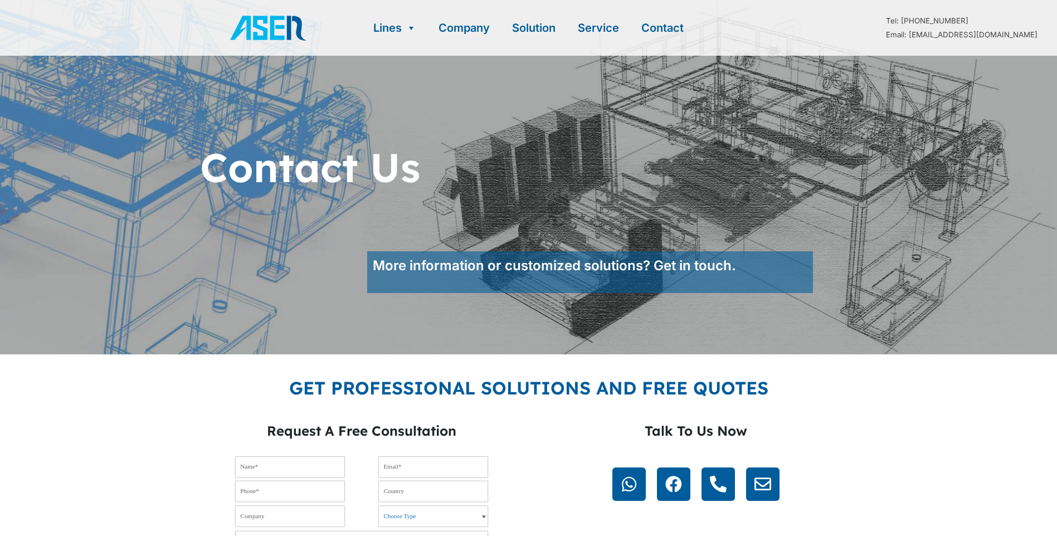  What do you see at coordinates (289, 491) in the screenshot?
I see `input: Phone*` at bounding box center [289, 491].